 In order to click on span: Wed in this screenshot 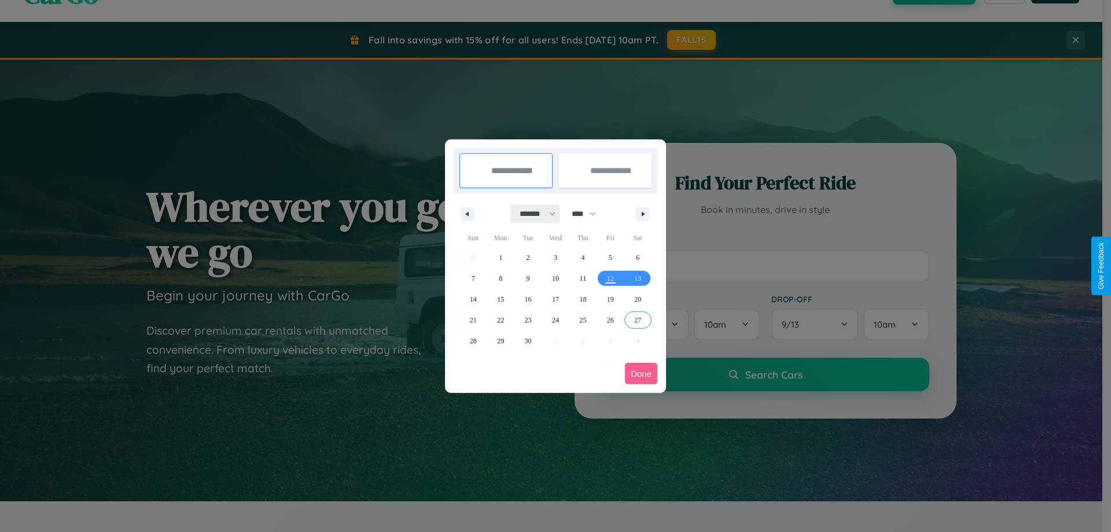, I will do `click(555, 238)`.